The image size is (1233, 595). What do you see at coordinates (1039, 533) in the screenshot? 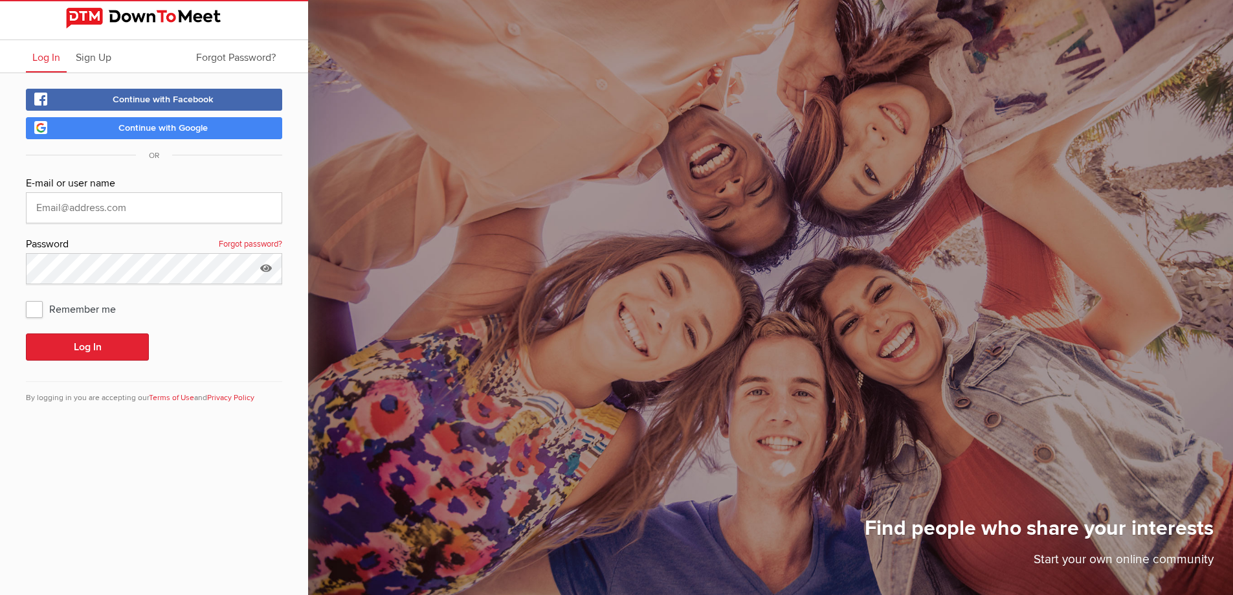
I see `h1: Find people who share your interests` at bounding box center [1039, 533].